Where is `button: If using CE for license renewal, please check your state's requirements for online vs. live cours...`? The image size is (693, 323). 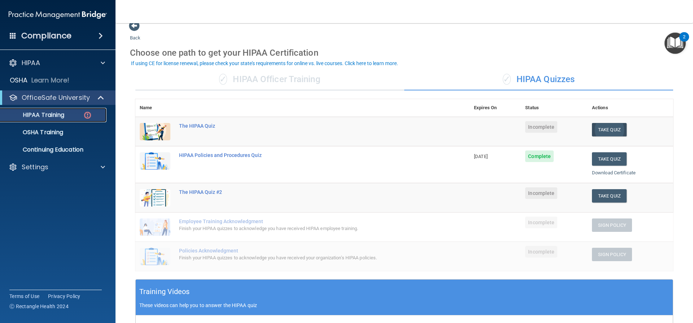 button: If using CE for license renewal, please check your state's requirements for online vs. live cours... is located at coordinates (265, 63).